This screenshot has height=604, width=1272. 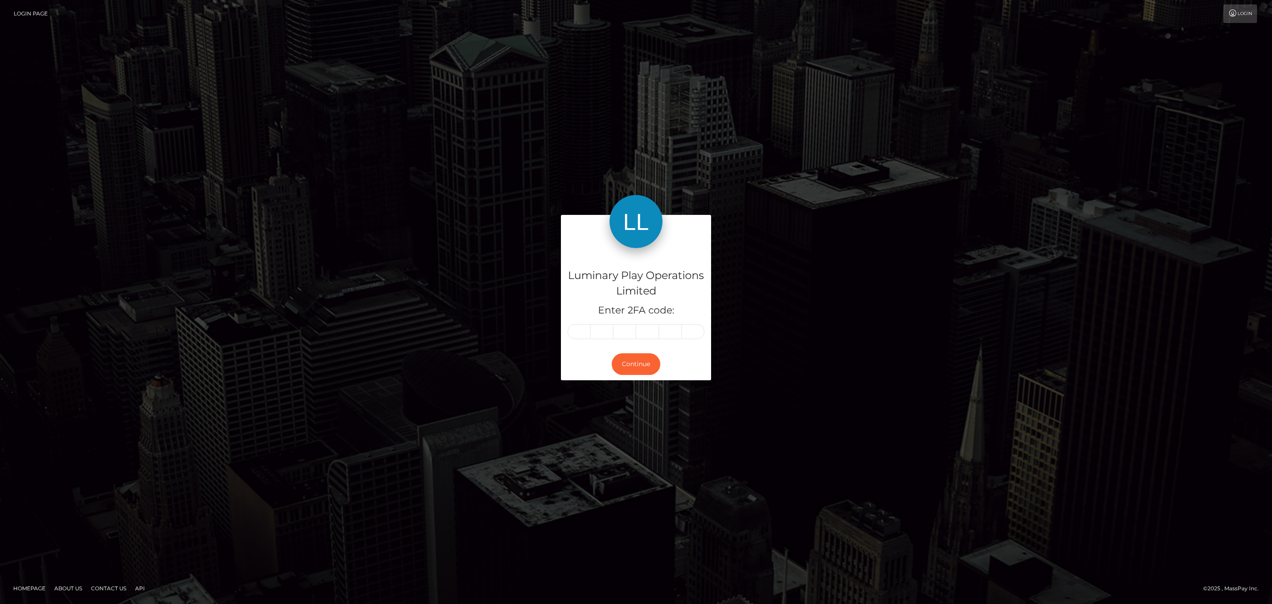 What do you see at coordinates (636, 310) in the screenshot?
I see `h5: Enter 2FA code:` at bounding box center [636, 310].